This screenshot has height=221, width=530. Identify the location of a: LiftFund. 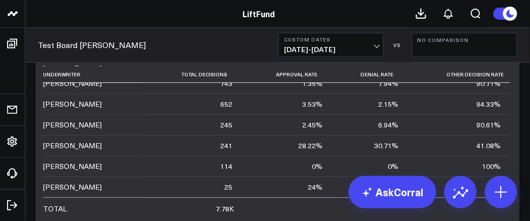
(259, 14).